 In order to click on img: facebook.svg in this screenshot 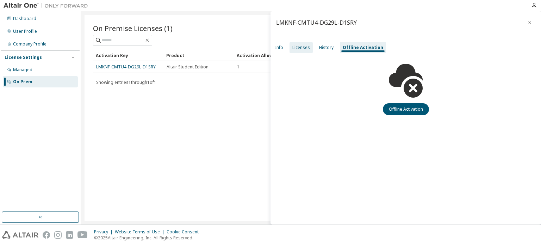, I will do `click(46, 235)`.